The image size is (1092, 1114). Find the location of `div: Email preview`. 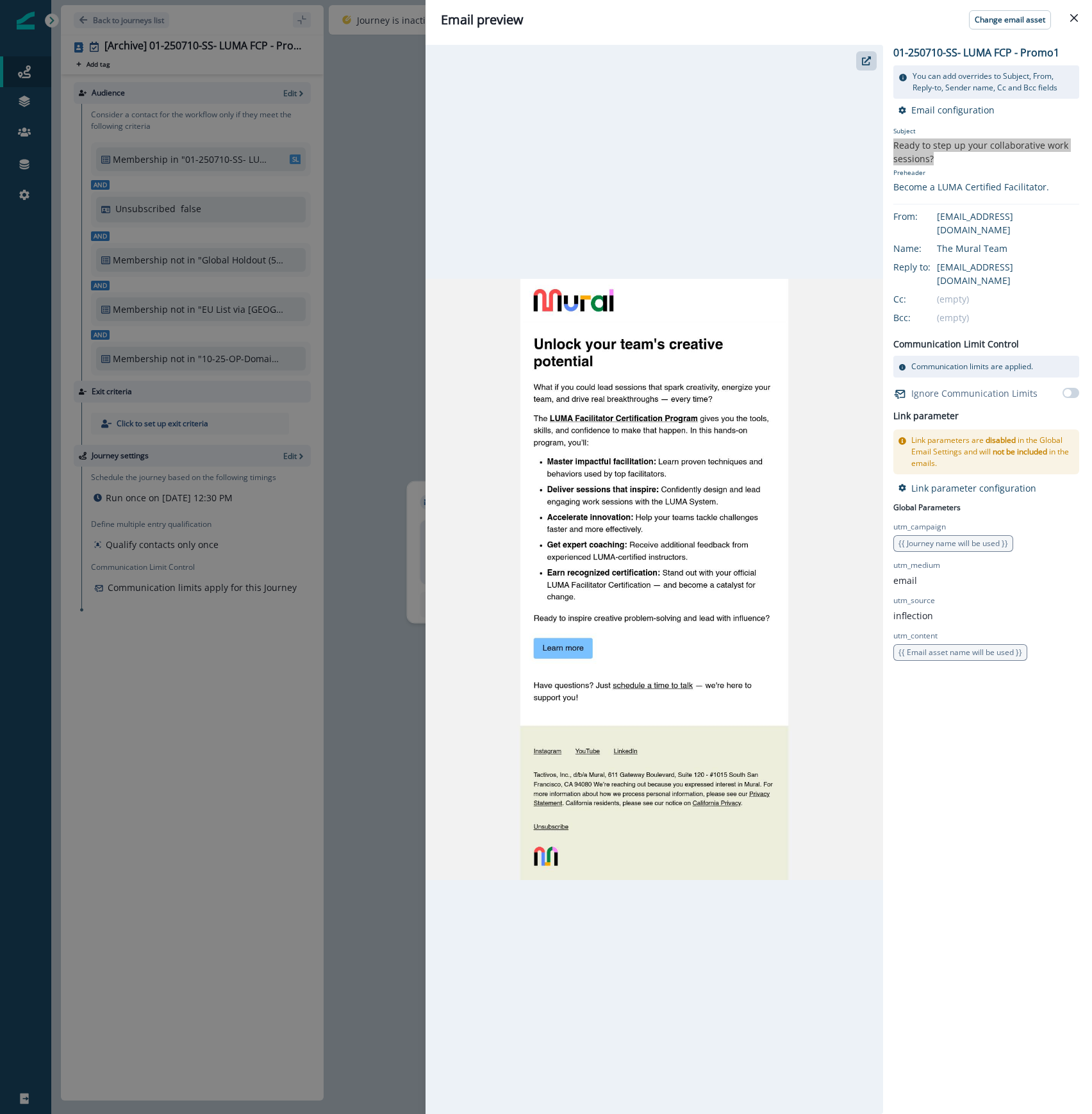

div: Email preview is located at coordinates (759, 20).